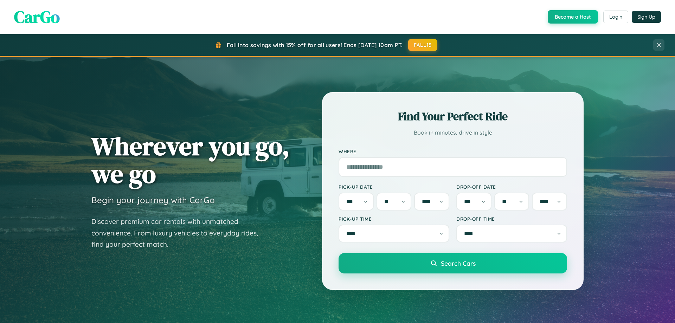 This screenshot has width=675, height=323. What do you see at coordinates (453, 151) in the screenshot?
I see `label: Where` at bounding box center [453, 151].